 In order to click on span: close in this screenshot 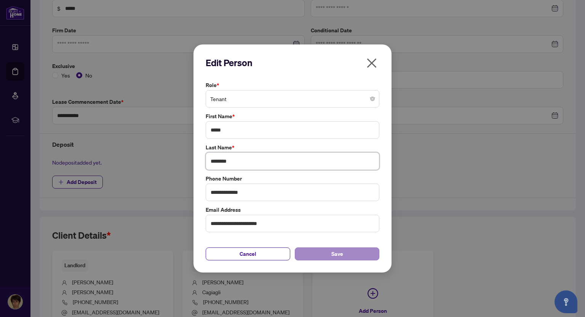, I will do `click(371, 63)`.